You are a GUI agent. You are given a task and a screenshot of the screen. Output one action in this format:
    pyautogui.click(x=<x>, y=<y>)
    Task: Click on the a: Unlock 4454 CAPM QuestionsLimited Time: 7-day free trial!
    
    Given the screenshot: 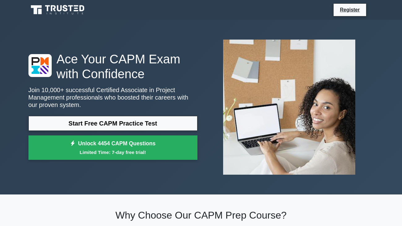 What is the action you would take?
    pyautogui.click(x=113, y=148)
    